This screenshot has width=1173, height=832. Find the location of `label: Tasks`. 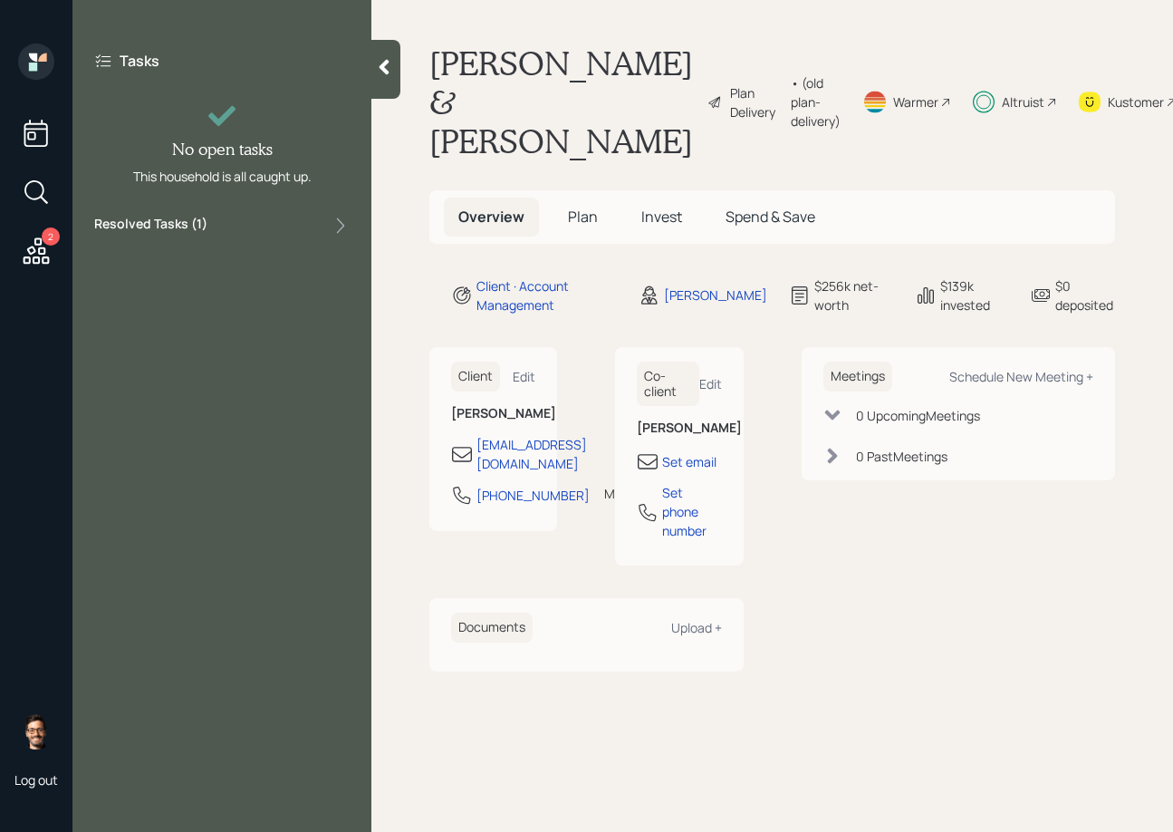

label: Tasks is located at coordinates (140, 61).